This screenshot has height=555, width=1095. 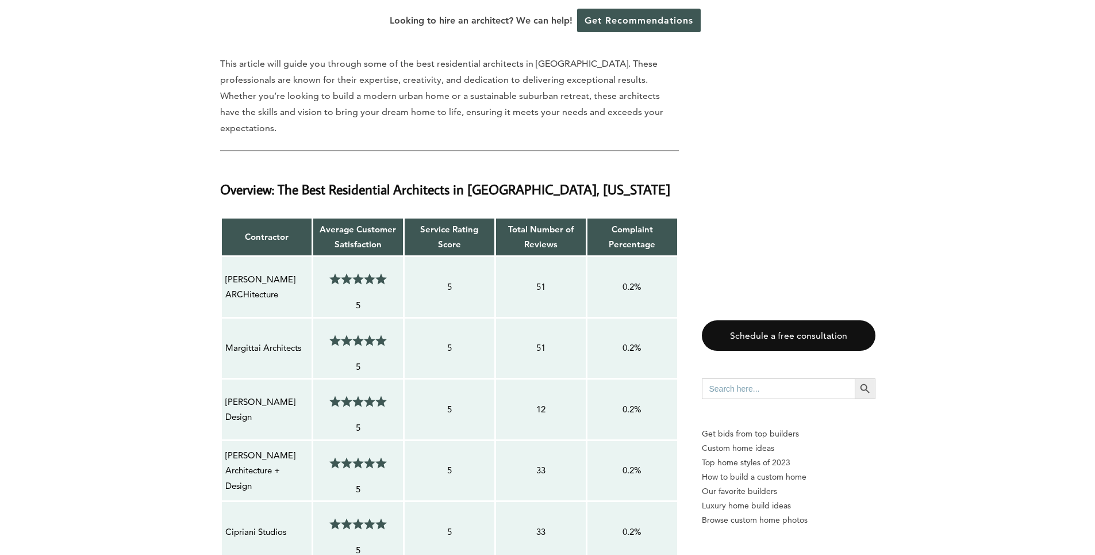 What do you see at coordinates (789, 335) in the screenshot?
I see `a: Schedule a free consultation` at bounding box center [789, 335].